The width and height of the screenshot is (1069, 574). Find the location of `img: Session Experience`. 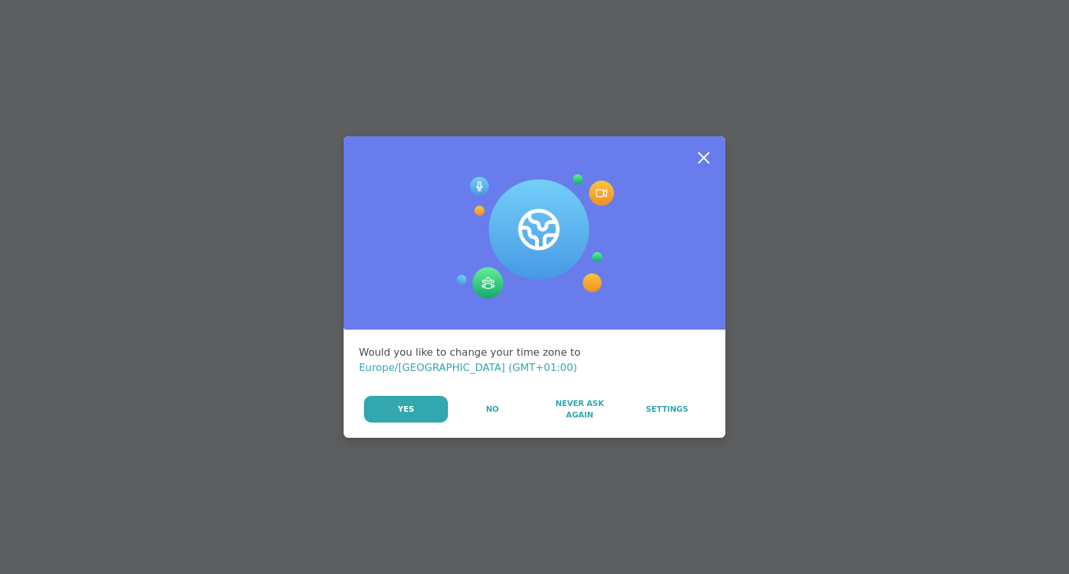

img: Session Experience is located at coordinates (535, 237).